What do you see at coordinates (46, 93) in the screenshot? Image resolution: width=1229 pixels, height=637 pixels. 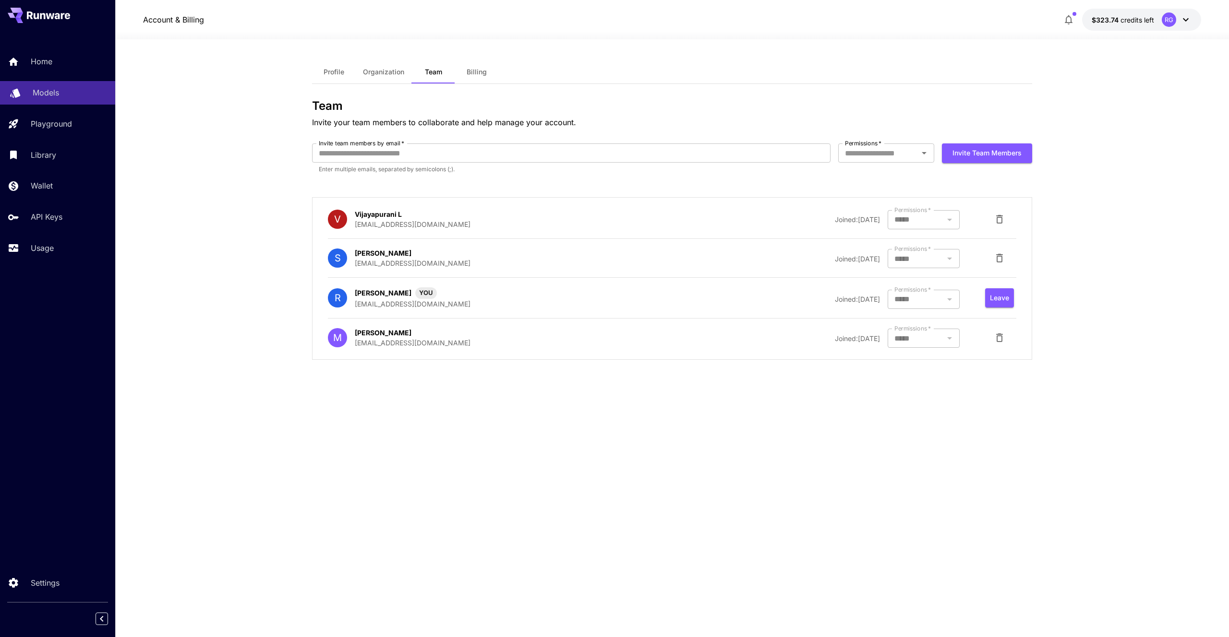 I see `p: Models` at bounding box center [46, 93].